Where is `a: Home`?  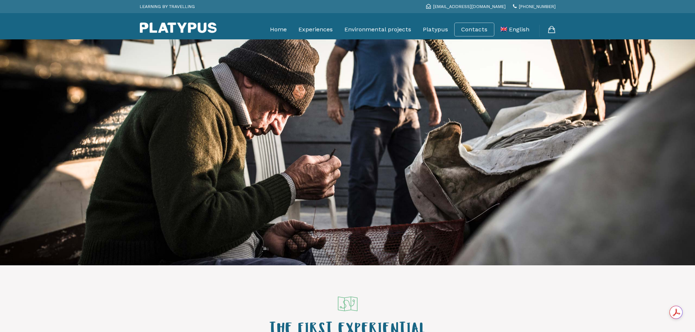
a: Home is located at coordinates (278, 30).